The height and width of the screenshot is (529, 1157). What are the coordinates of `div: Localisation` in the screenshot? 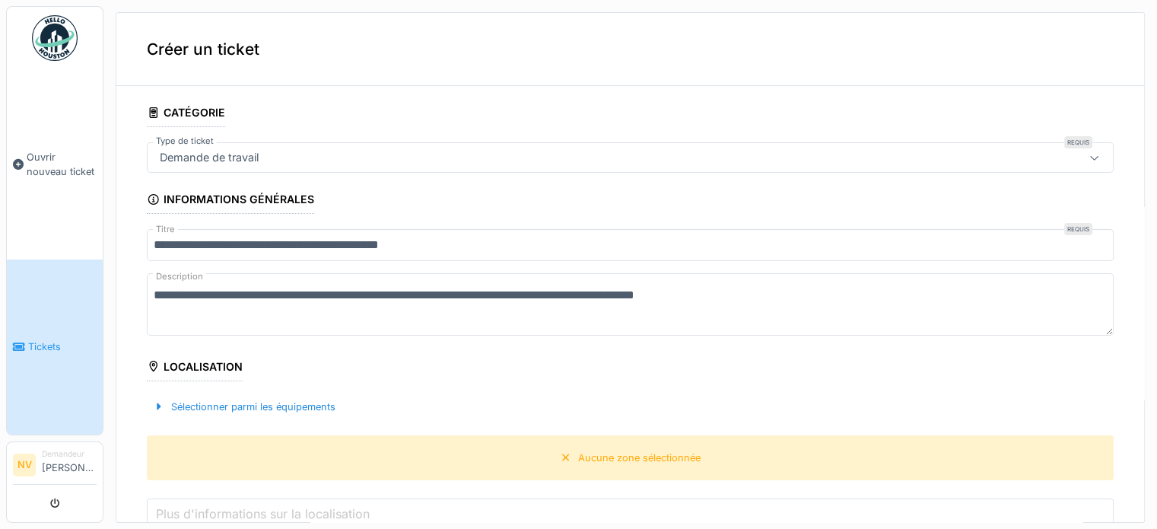 It's located at (195, 368).